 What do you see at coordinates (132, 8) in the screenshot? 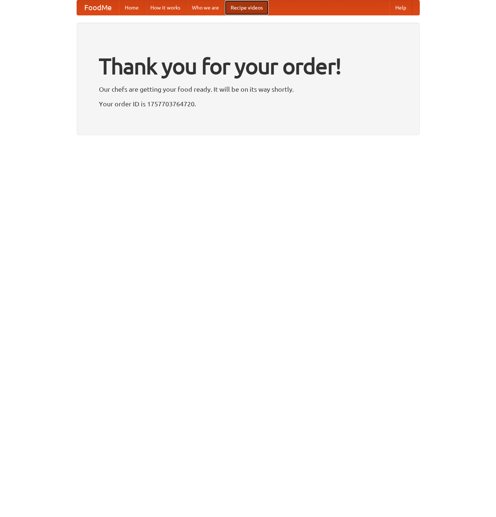
I see `a: Home` at bounding box center [132, 8].